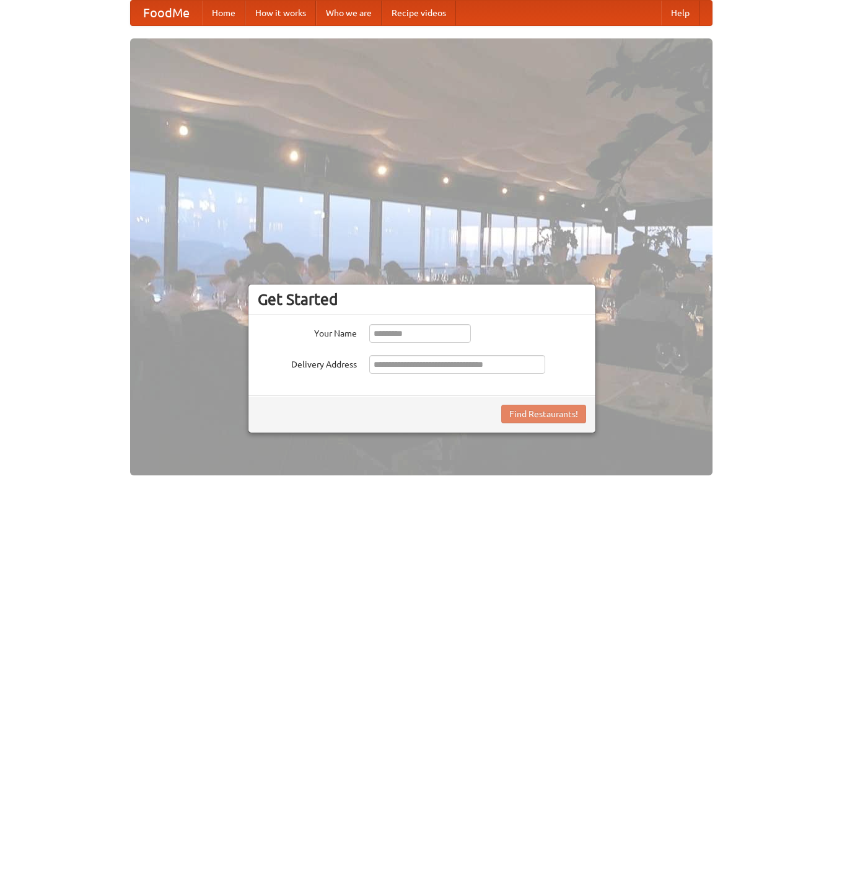  Describe the element at coordinates (422, 299) in the screenshot. I see `h3: Get Started` at that location.